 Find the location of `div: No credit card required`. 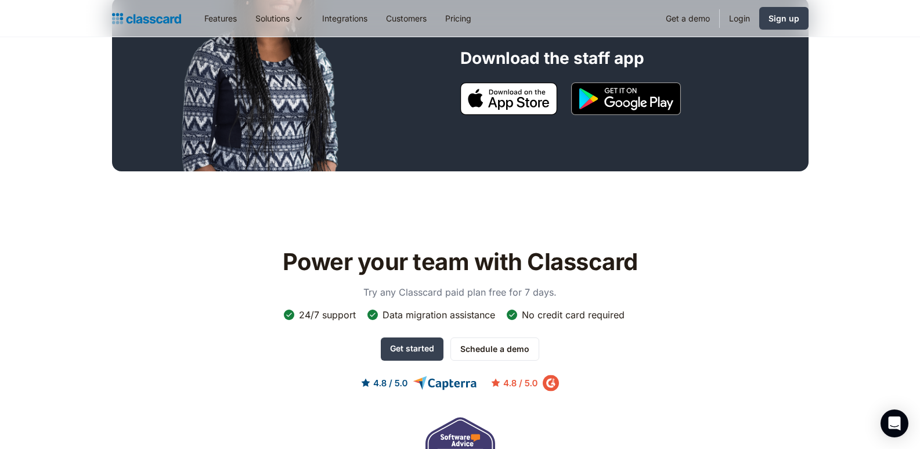

div: No credit card required is located at coordinates (573, 315).